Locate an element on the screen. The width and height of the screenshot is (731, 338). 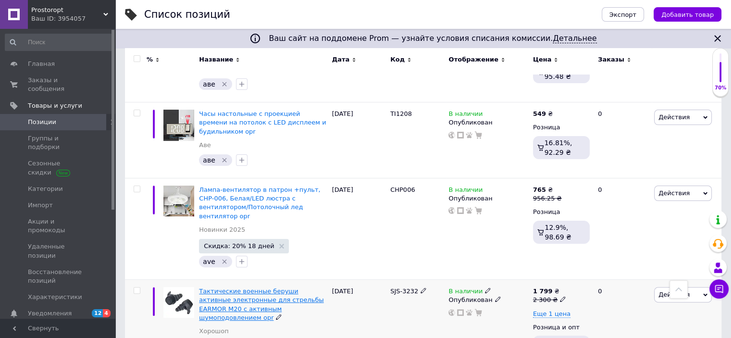
span: Заказы и сообщения is located at coordinates (58, 85).